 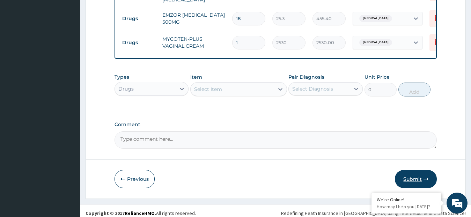 I want to click on label: Types, so click(x=122, y=77).